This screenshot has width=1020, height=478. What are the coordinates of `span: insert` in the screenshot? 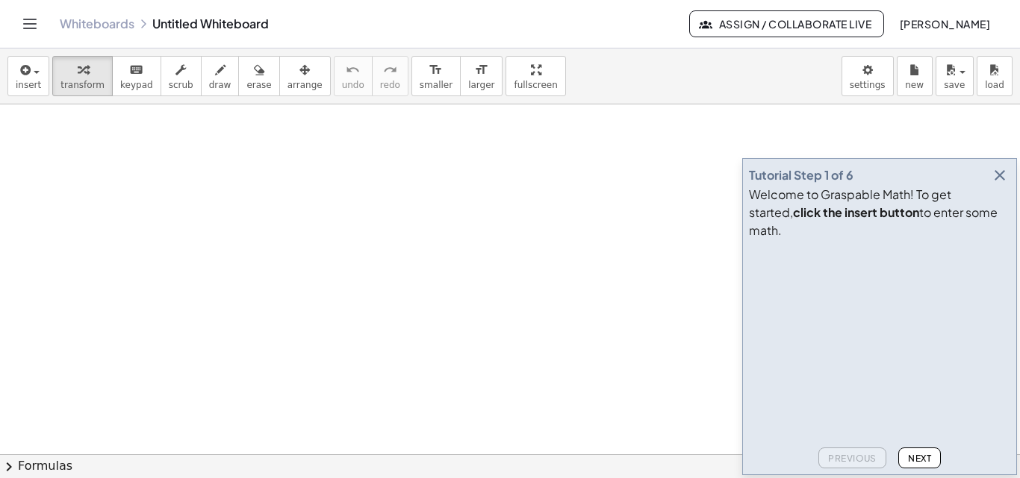 It's located at (28, 85).